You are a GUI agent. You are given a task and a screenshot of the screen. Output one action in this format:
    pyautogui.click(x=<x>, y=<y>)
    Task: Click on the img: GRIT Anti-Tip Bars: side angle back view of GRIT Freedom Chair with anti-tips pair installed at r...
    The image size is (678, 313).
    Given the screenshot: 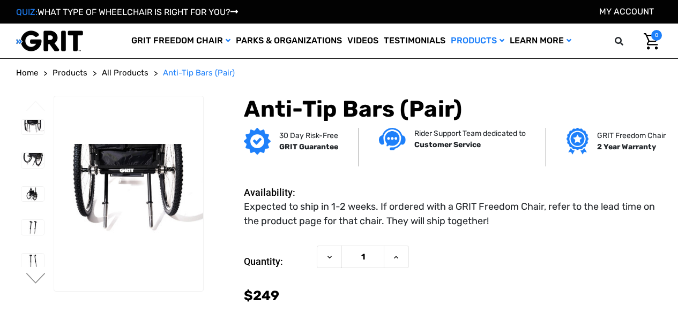 What is the action you would take?
    pyautogui.click(x=33, y=161)
    